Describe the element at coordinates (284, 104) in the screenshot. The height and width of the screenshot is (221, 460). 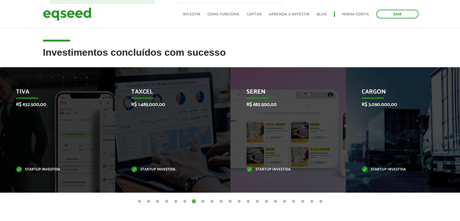
I see `p: R$ 682.500,00` at that location.